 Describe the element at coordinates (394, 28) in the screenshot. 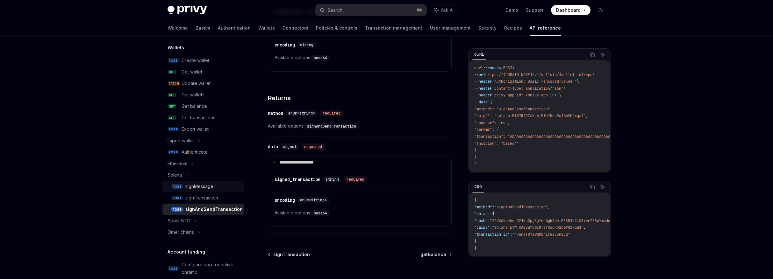

I see `a: Transaction management` at that location.